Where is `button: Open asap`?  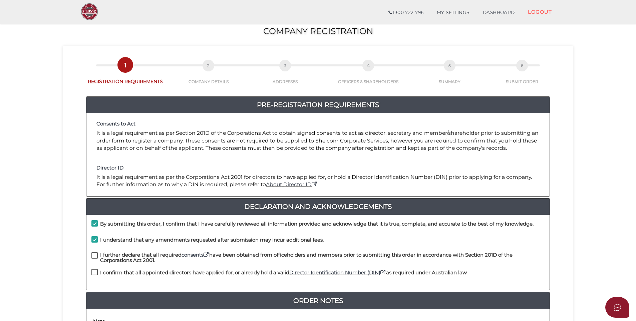 button: Open asap is located at coordinates (618, 308).